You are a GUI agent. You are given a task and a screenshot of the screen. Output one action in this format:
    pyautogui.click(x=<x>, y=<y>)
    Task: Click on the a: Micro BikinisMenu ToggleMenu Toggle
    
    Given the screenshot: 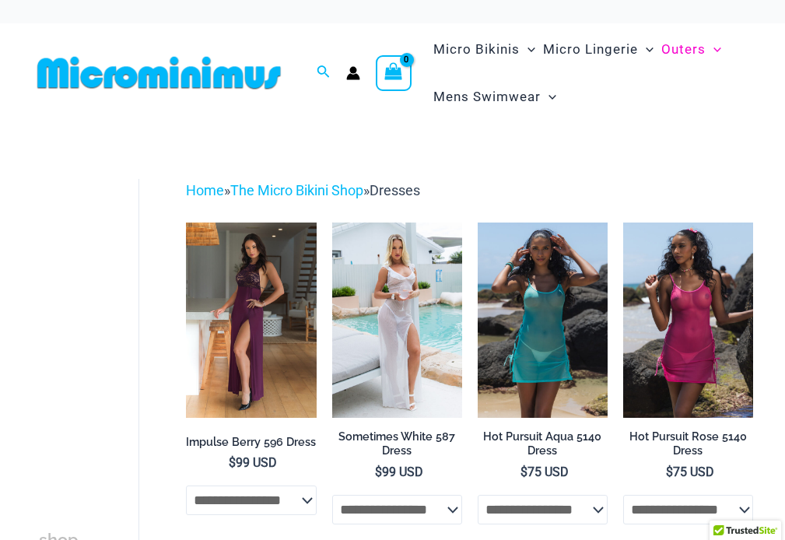 What is the action you would take?
    pyautogui.click(x=484, y=49)
    